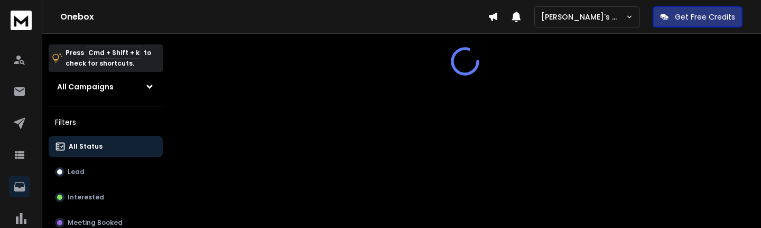 The width and height of the screenshot is (761, 228). Describe the element at coordinates (274, 17) in the screenshot. I see `h1: Onebox` at that location.